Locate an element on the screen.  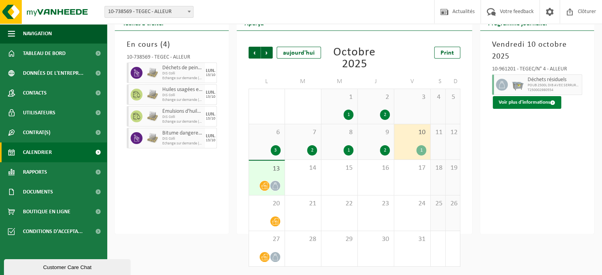
td: S is located at coordinates (437, 81).